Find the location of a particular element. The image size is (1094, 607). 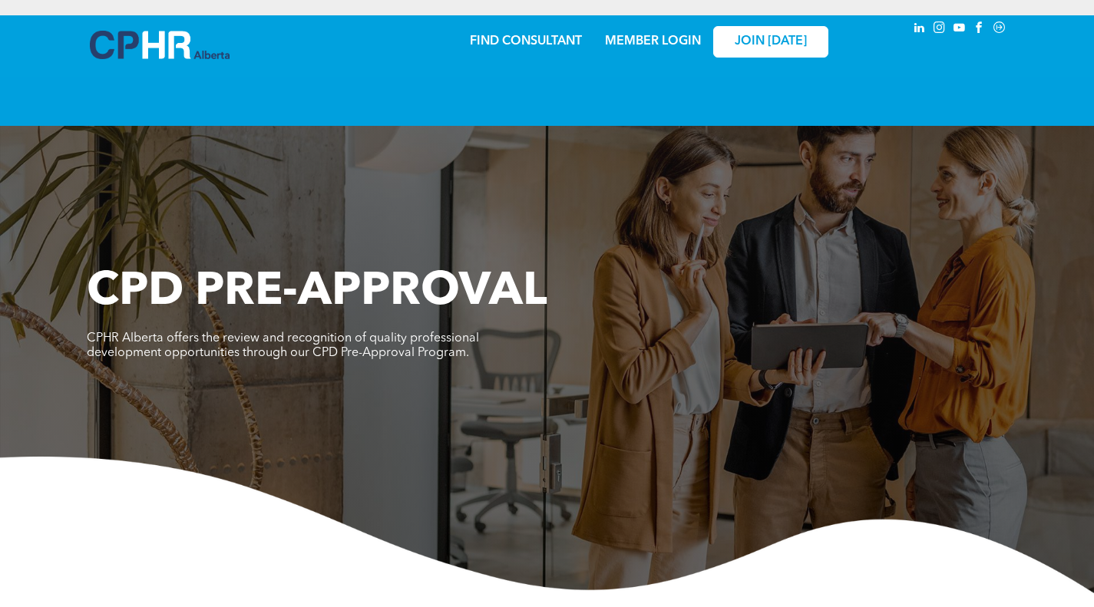

a: MEMBER LOGIN is located at coordinates (653, 41).